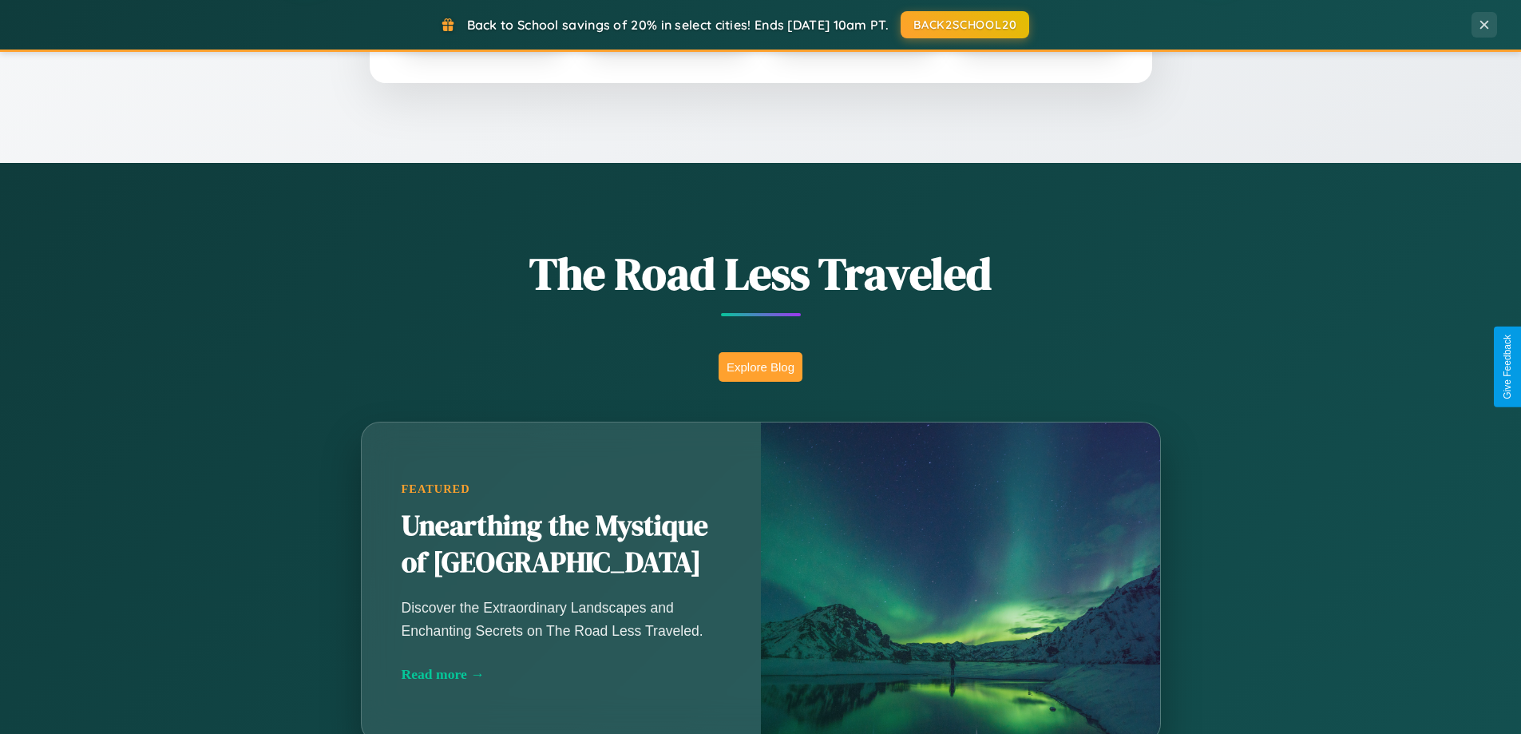 The height and width of the screenshot is (734, 1521). I want to click on h1: The Road Less Traveled, so click(761, 273).